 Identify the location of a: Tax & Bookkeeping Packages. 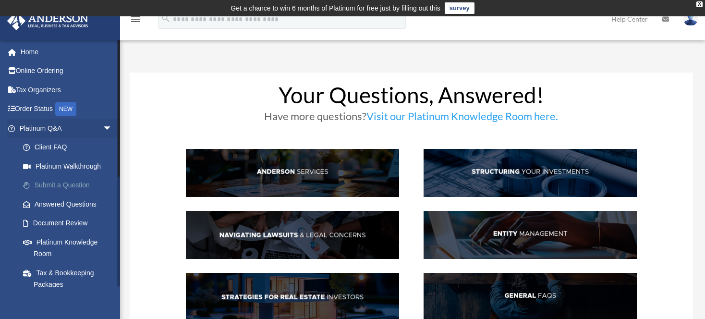
(70, 279).